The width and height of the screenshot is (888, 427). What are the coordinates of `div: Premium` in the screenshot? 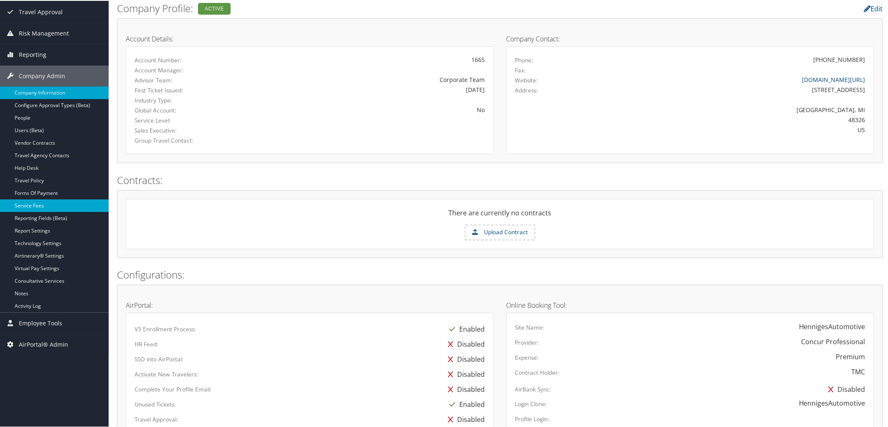 It's located at (851, 355).